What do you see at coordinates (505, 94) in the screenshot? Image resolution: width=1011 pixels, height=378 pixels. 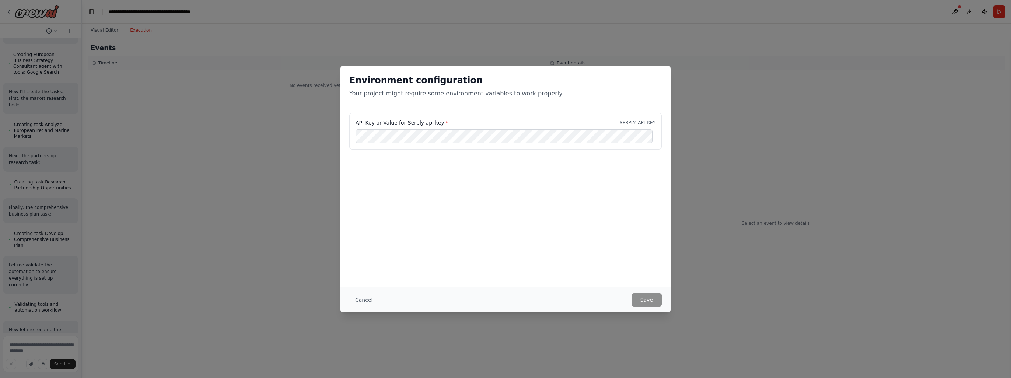 I see `p: Your project might require some environment variables to work properly.` at bounding box center [505, 94].